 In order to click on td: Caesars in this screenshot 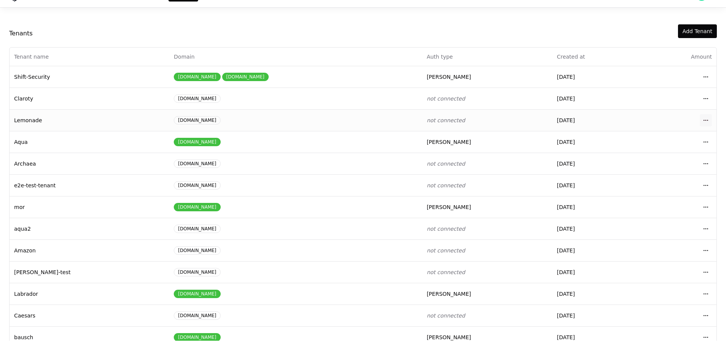, I will do `click(89, 315)`.